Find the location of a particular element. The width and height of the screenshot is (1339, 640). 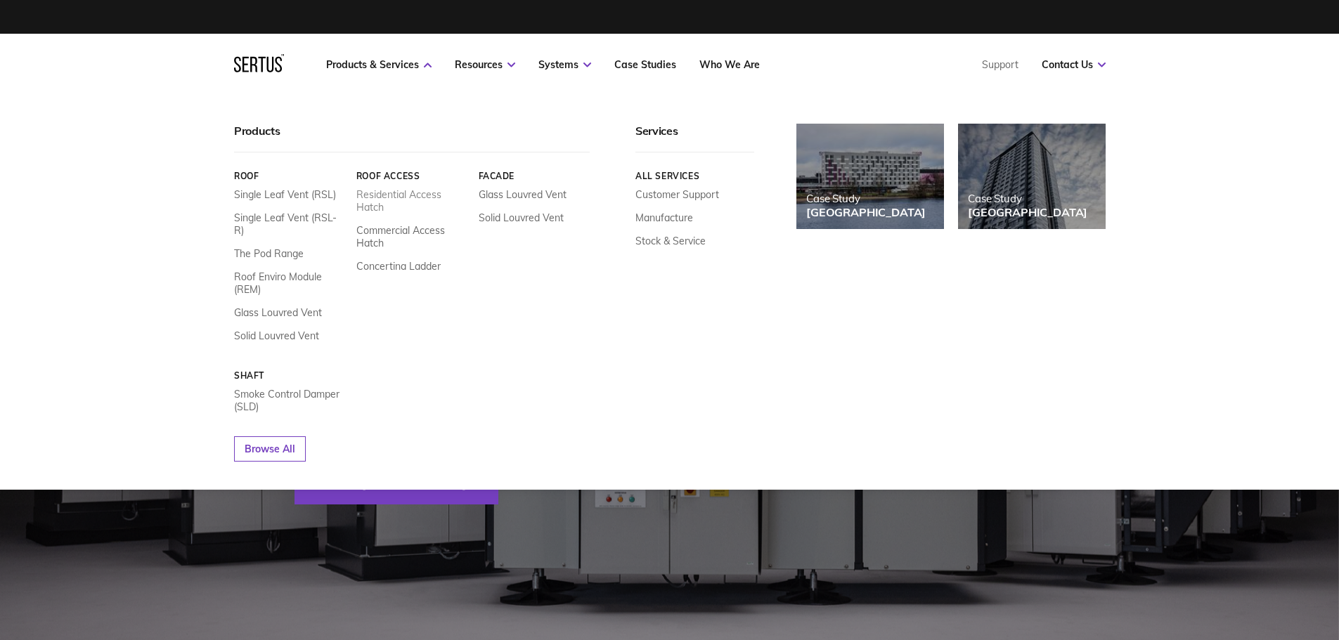

a: Roof Enviro Module (REM) is located at coordinates (290, 283).